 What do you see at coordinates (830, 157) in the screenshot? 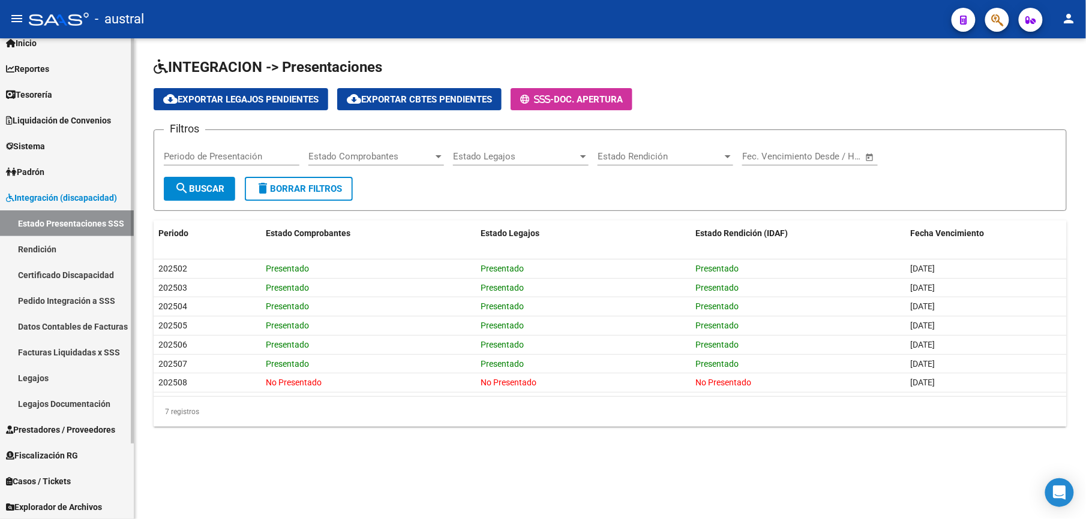
I see `input: Fecha fin` at bounding box center [830, 157].